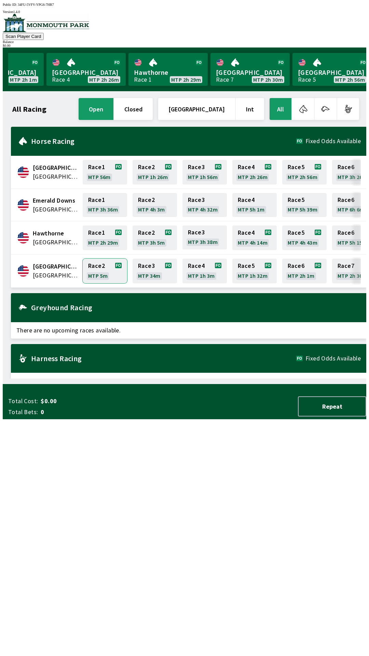  I want to click on a: Race1MTP 3h 36m, so click(105, 205).